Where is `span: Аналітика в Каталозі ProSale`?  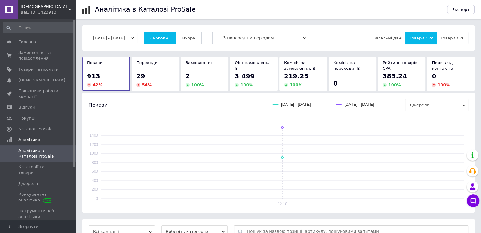 span: Аналітика в Каталозі ProSale is located at coordinates (38, 154).